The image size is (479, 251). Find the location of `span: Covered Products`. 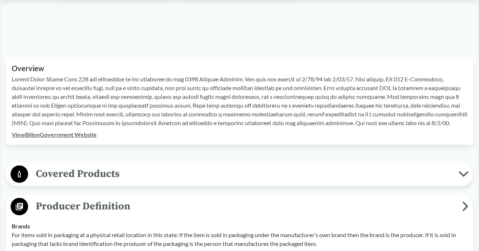

span: Covered Products is located at coordinates (243, 174).